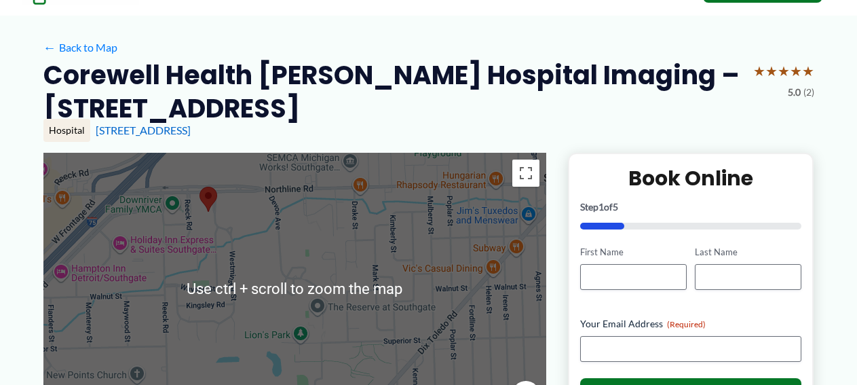 This screenshot has width=857, height=385. I want to click on span: 1, so click(601, 206).